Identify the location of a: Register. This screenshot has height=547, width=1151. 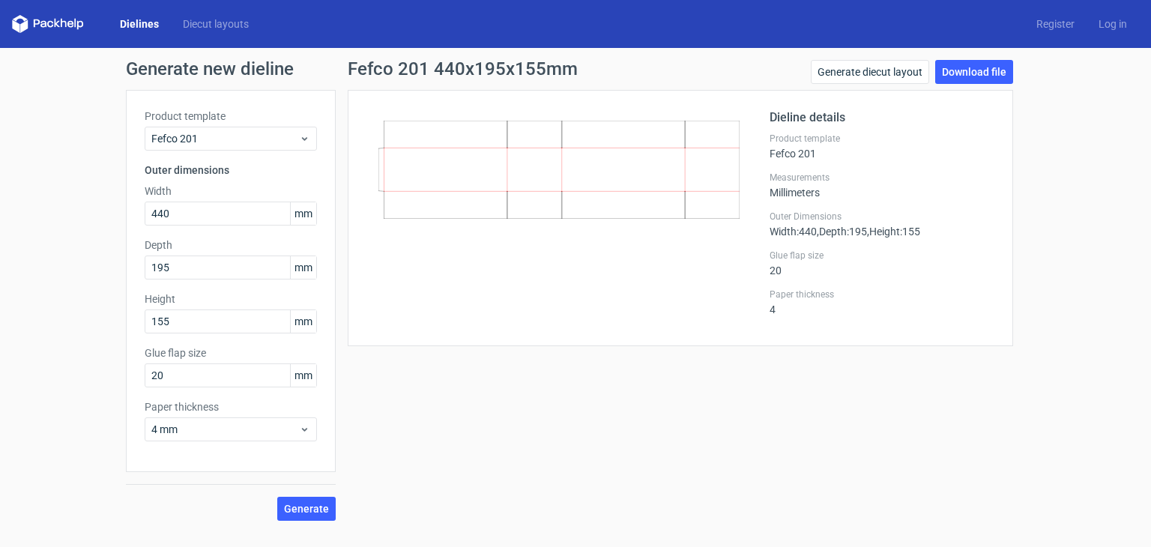
(1055, 24).